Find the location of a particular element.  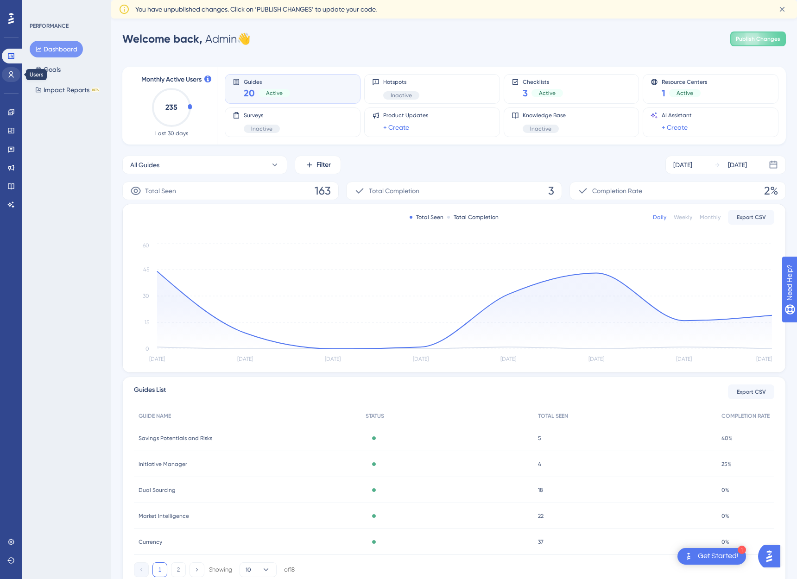

div: Get Started! is located at coordinates (718, 557).